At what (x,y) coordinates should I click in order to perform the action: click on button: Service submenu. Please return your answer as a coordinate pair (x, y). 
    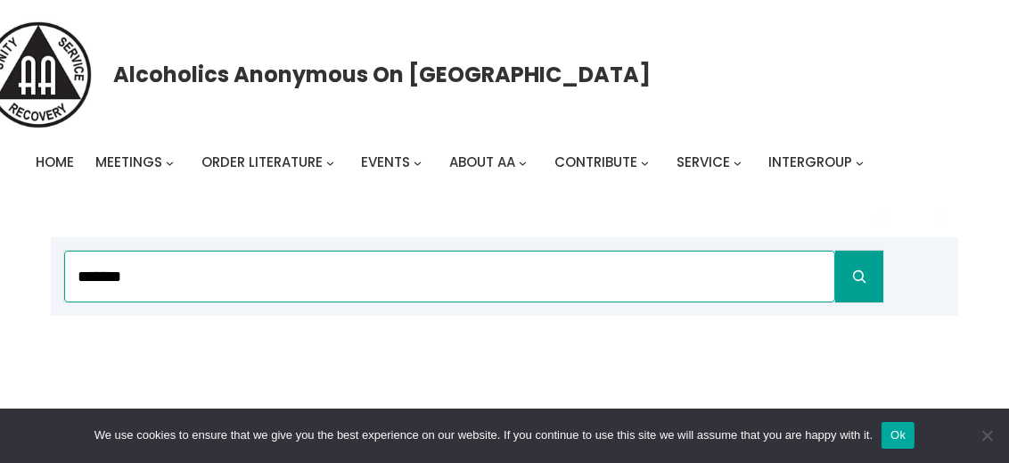
    Looking at the image, I should click on (737, 162).